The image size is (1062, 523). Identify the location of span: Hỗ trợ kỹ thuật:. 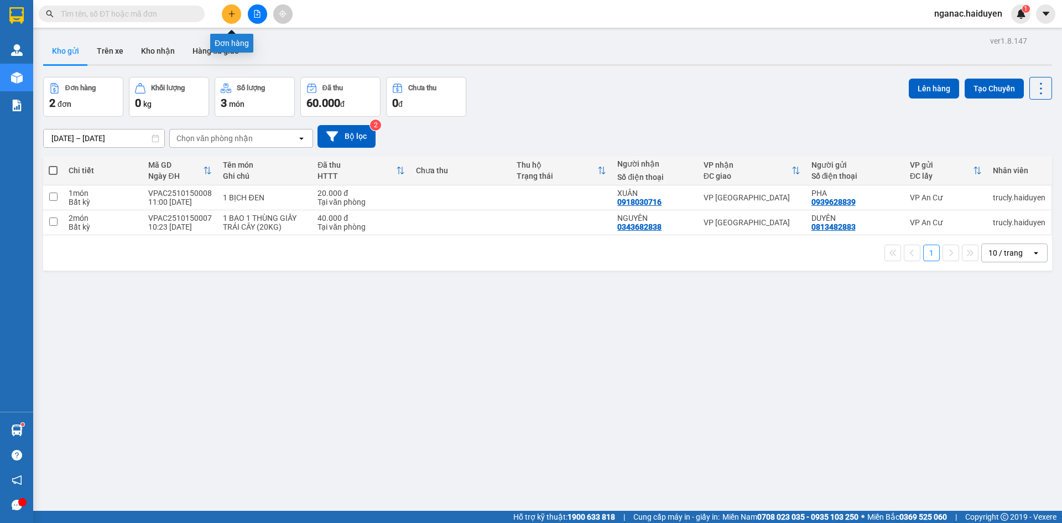
(564, 517).